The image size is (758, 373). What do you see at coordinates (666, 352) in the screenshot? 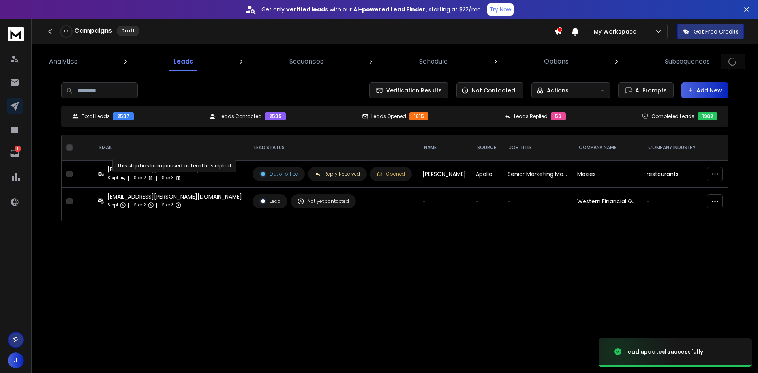
I see `div: lead updated successfully.` at bounding box center [666, 352].